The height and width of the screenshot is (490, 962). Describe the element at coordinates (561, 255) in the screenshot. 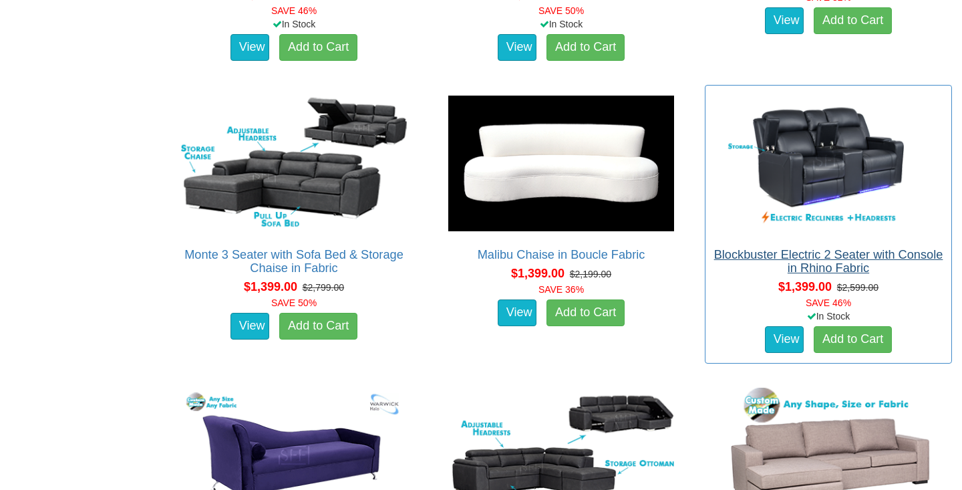

I see `a: Malibu Chaise in Boucle Fabric` at that location.